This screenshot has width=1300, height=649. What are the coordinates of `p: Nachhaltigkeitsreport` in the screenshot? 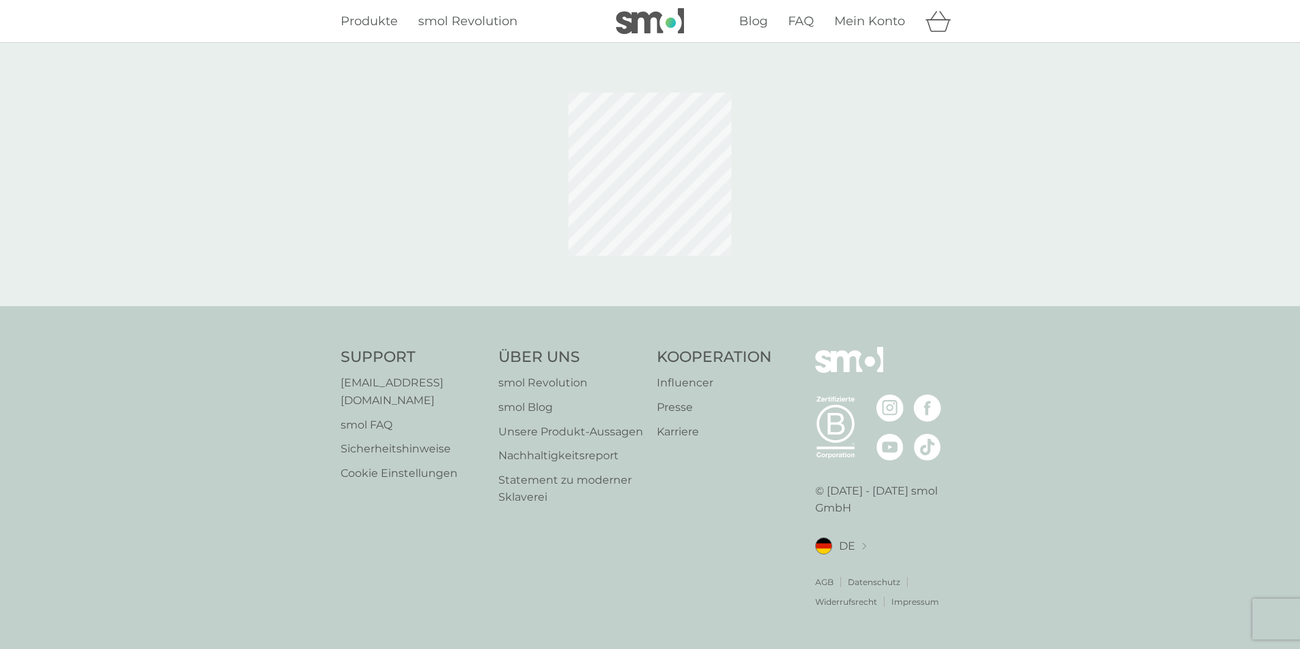 It's located at (571, 456).